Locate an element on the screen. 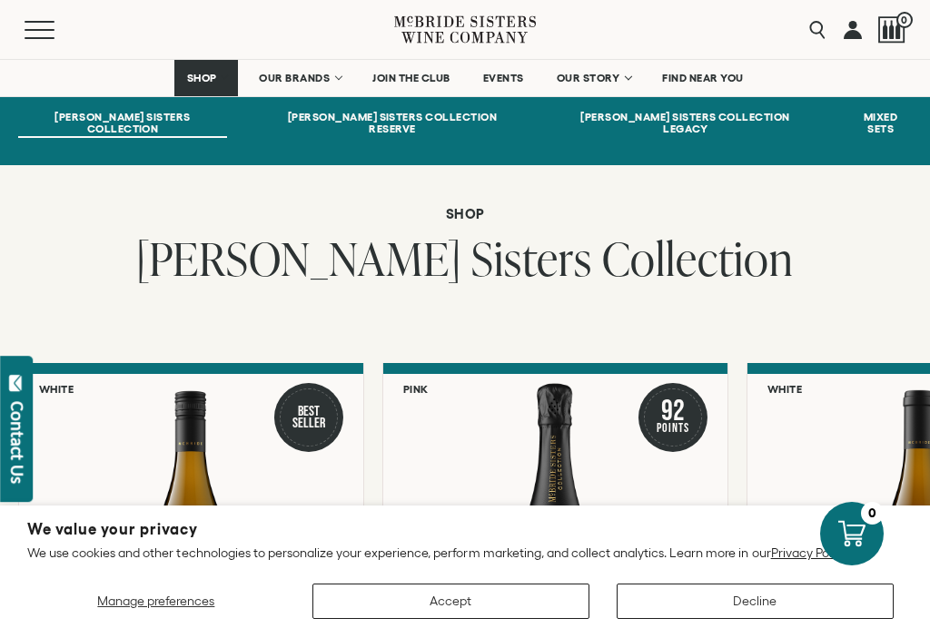  a: OUR BRANDS is located at coordinates (299, 78).